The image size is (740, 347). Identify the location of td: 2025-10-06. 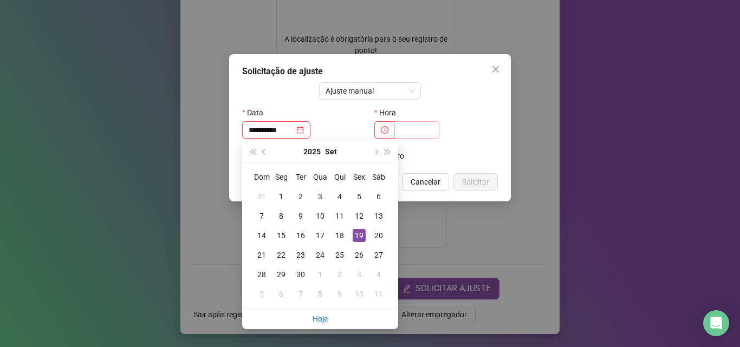
(281, 294).